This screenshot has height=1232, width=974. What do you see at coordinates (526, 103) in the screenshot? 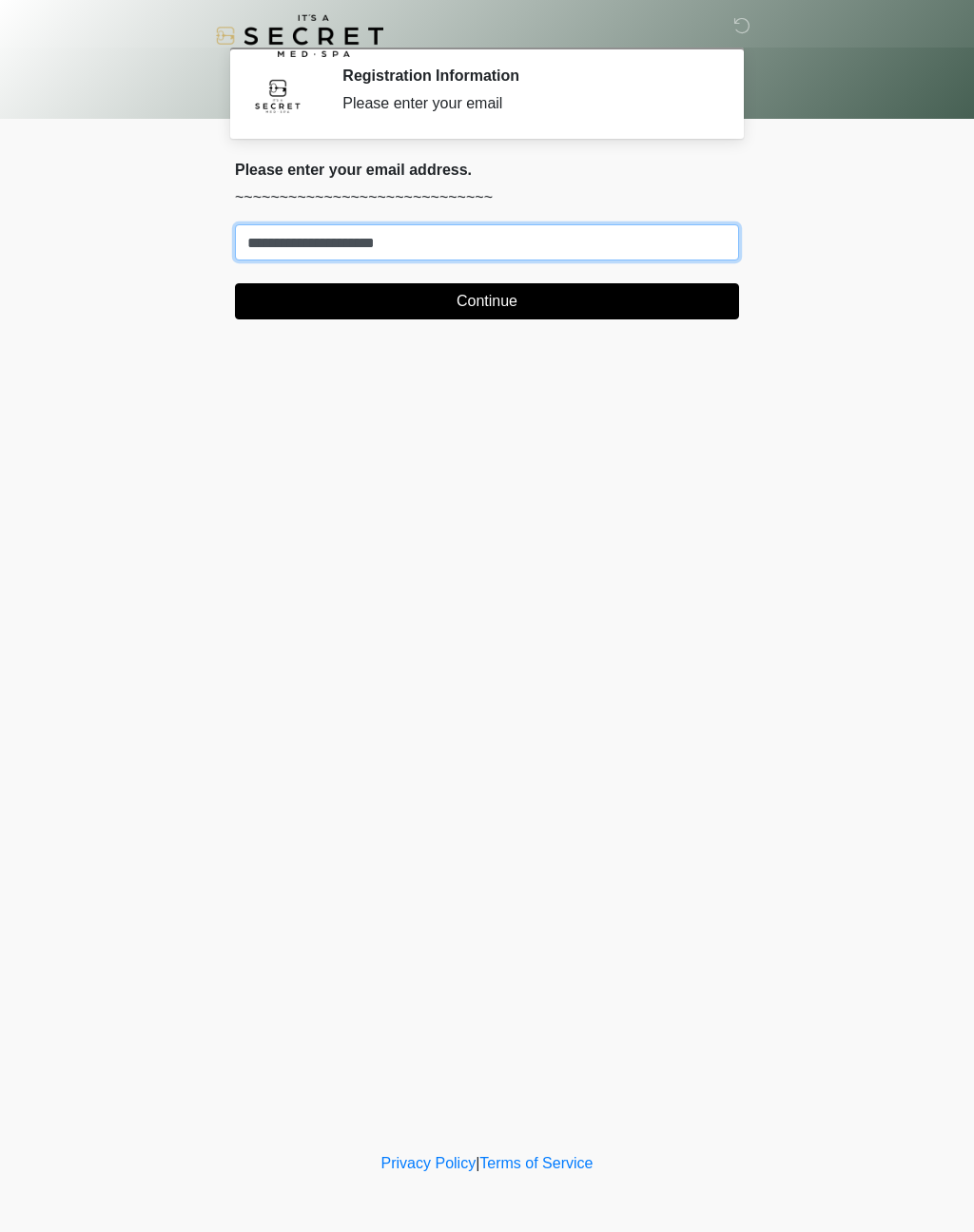
I see `div: Please enter your email` at bounding box center [526, 103].